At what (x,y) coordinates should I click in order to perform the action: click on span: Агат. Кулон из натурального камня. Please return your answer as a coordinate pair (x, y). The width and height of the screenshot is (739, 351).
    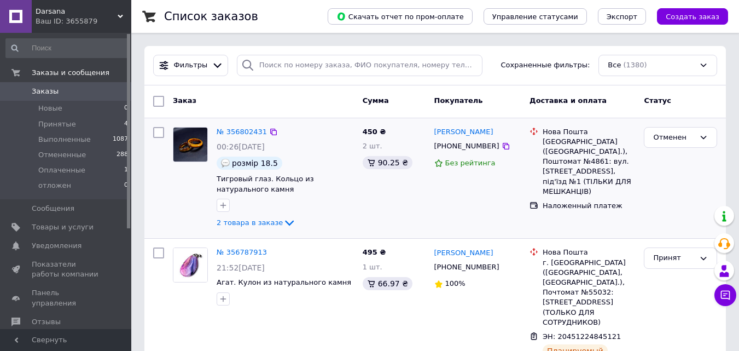
    Looking at the image, I should click on (284, 282).